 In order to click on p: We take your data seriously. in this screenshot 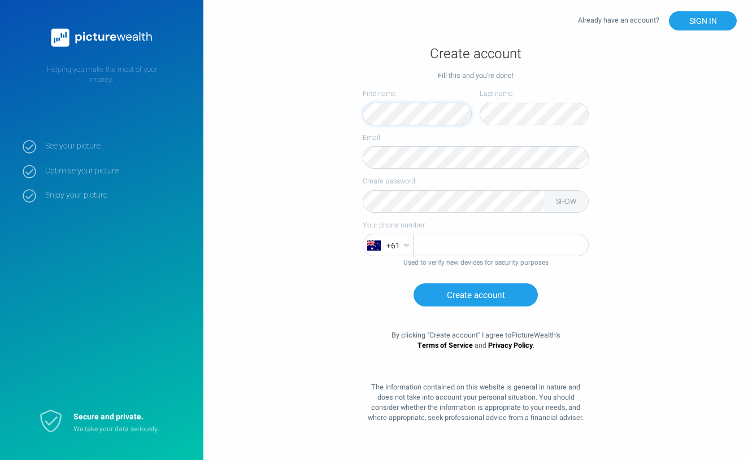, I will do `click(124, 429)`.